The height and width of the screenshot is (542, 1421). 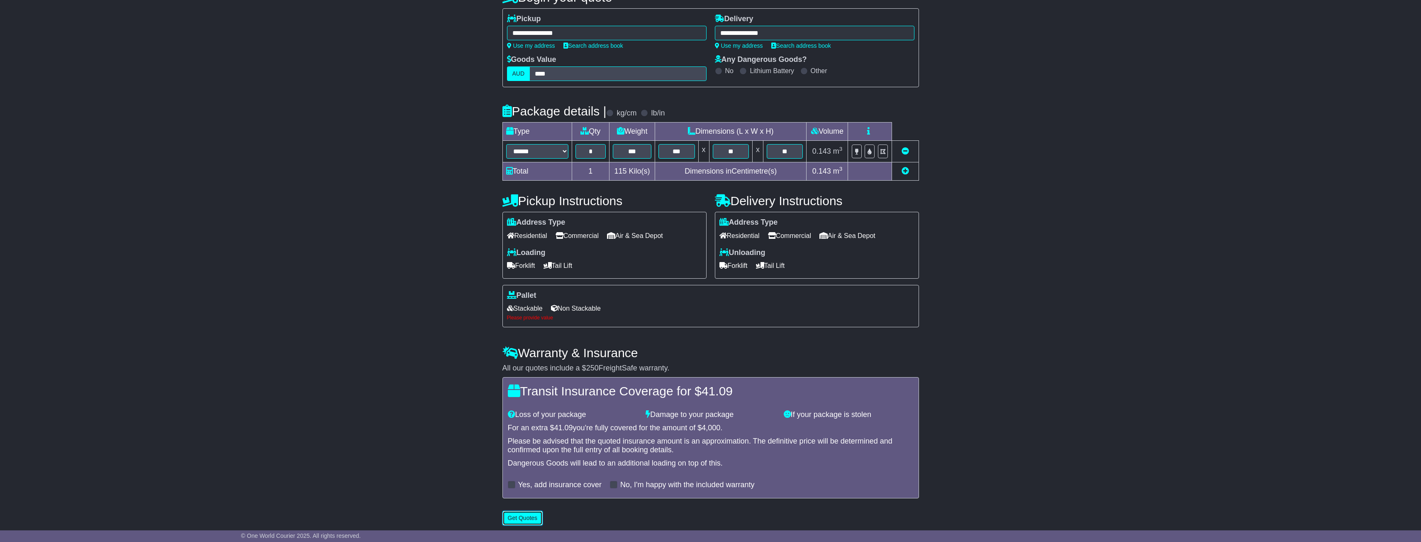 What do you see at coordinates (849, 415) in the screenshot?
I see `div: If your package is stolen` at bounding box center [849, 415].